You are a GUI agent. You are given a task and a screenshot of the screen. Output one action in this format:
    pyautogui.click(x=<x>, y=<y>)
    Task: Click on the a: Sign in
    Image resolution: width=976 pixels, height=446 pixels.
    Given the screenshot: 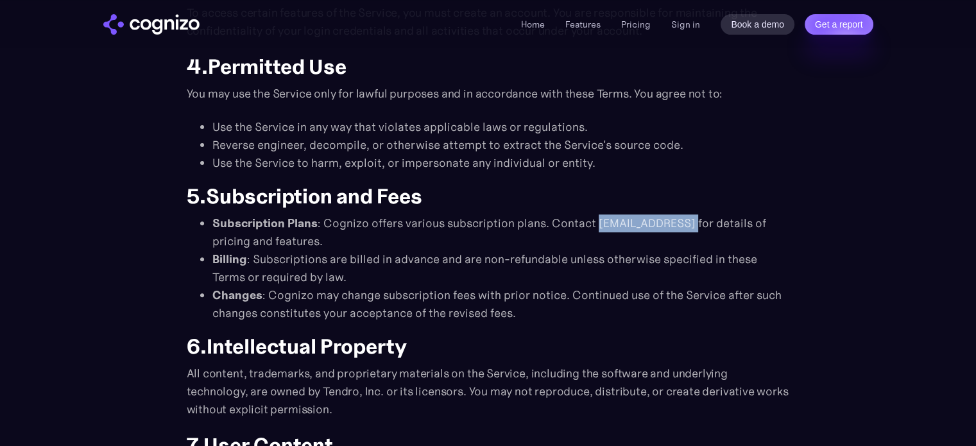 What is the action you would take?
    pyautogui.click(x=685, y=24)
    